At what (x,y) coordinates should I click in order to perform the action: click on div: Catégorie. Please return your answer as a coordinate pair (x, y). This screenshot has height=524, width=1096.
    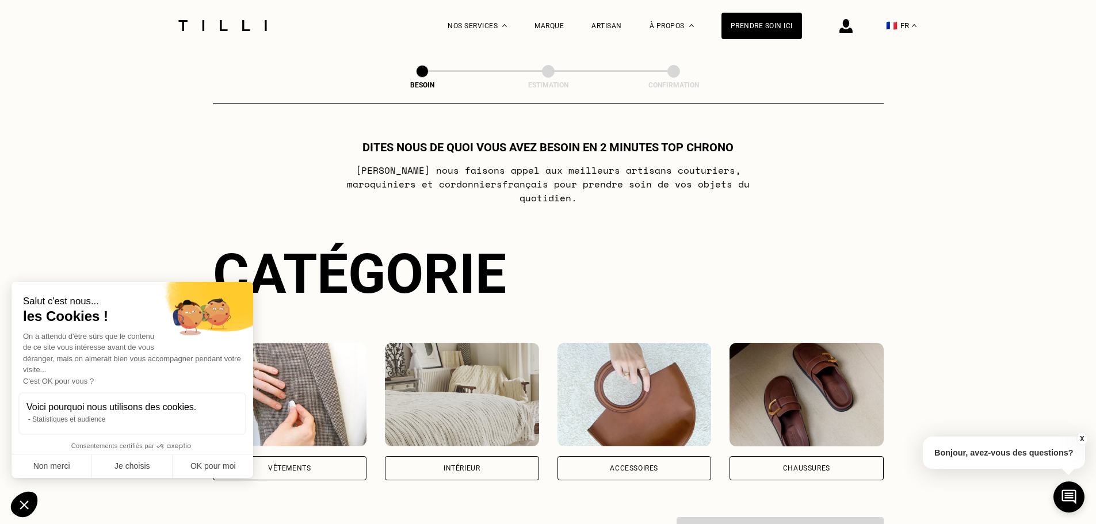
    Looking at the image, I should click on (548, 274).